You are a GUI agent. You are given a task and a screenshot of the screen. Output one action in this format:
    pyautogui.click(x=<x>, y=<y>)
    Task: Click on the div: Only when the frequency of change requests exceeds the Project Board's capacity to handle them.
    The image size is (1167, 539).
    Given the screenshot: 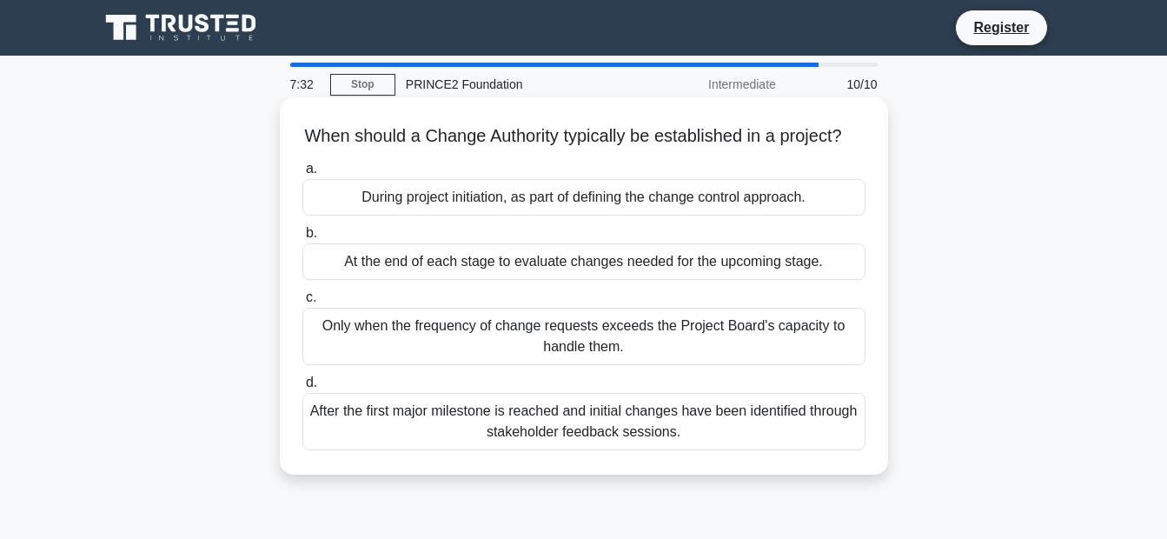 What is the action you would take?
    pyautogui.click(x=584, y=336)
    